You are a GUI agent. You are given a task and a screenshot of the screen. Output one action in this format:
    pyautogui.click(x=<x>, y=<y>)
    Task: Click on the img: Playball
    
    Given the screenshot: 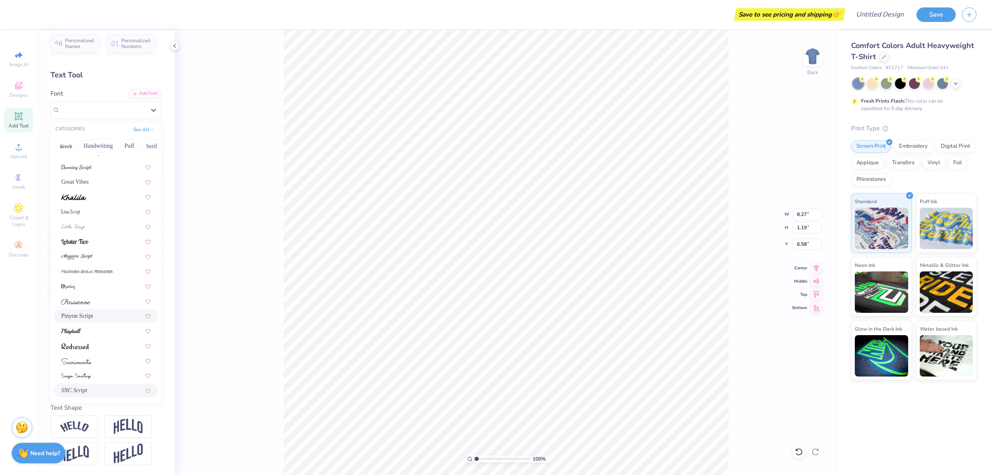 What is the action you would take?
    pyautogui.click(x=71, y=331)
    